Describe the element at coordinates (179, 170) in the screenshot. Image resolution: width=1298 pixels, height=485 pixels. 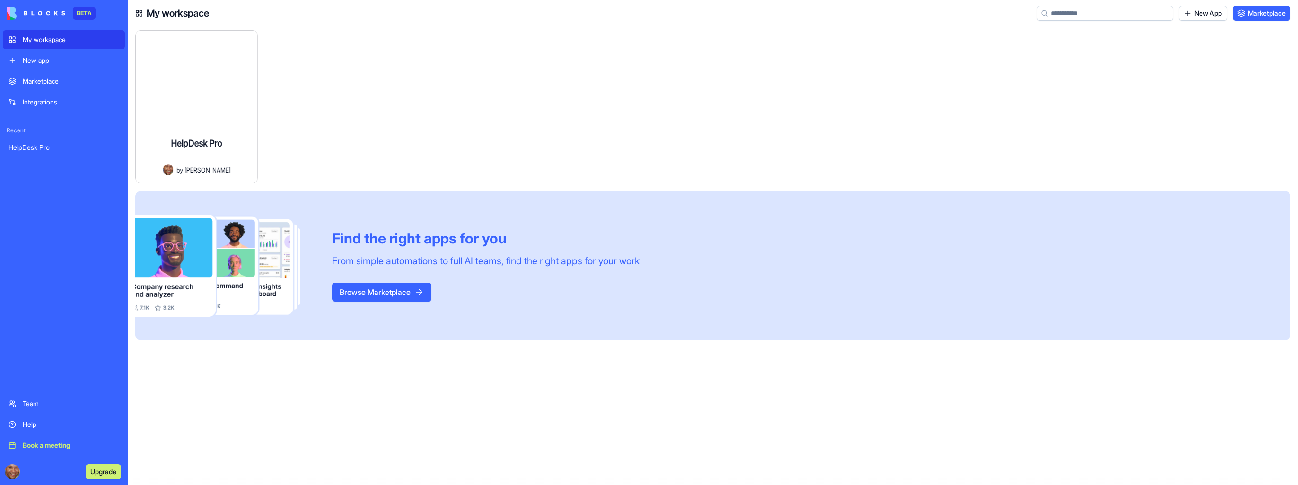
I see `span: by` at that location.